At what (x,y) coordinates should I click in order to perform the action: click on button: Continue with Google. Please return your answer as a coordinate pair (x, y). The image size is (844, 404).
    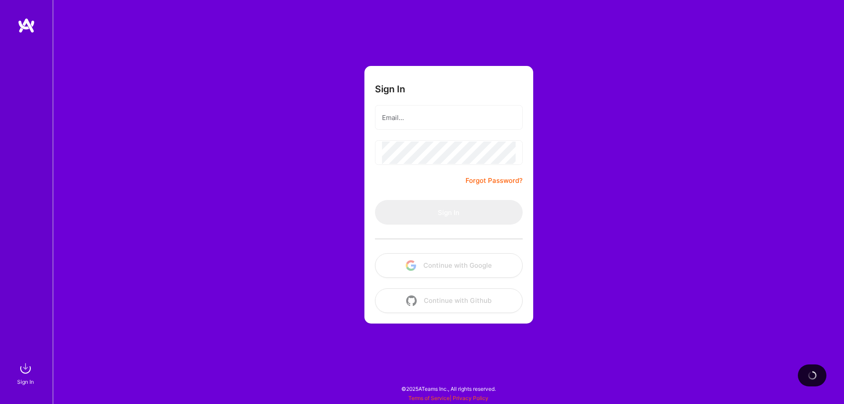
    Looking at the image, I should click on (449, 265).